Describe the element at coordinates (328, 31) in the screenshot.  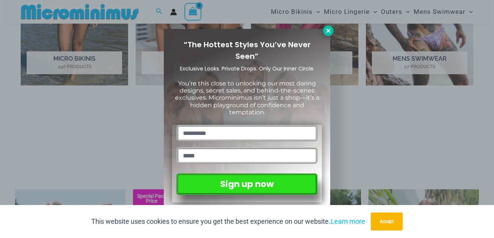
I see `button: Close` at that location.